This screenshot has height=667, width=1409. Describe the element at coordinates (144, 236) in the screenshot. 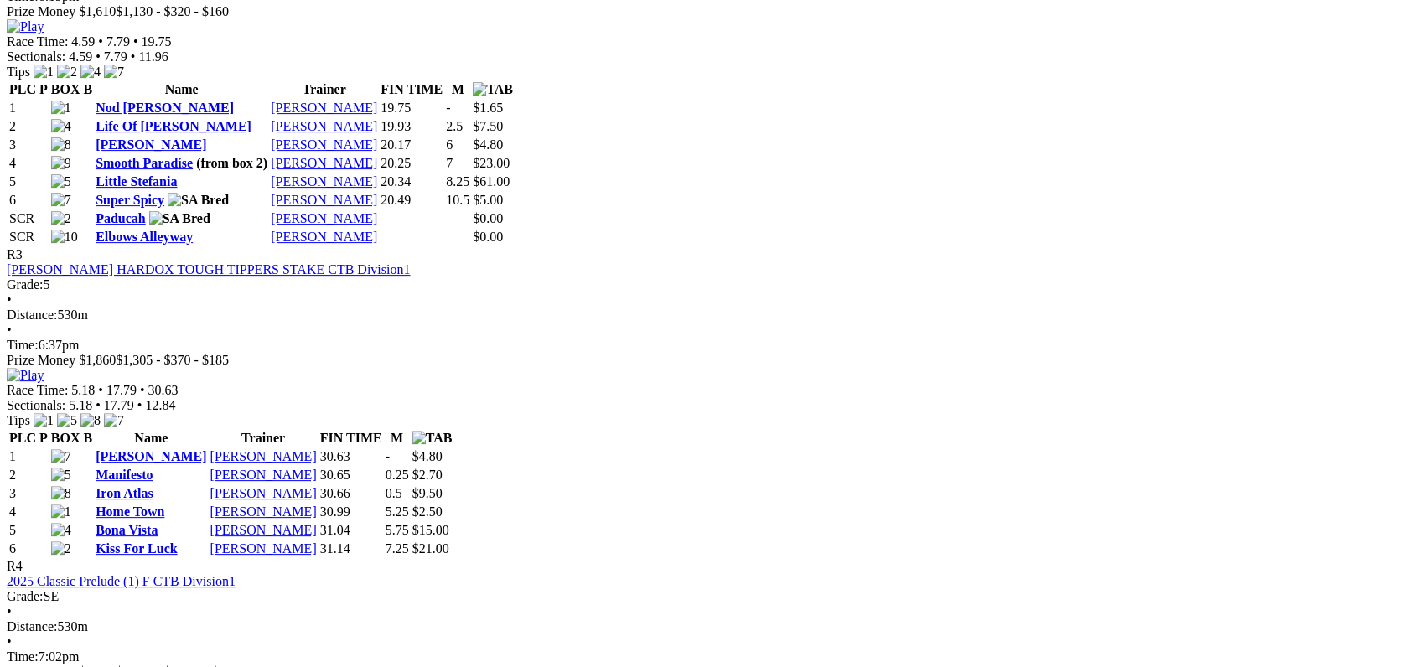

I see `a: Elbows Alleyway` at that location.